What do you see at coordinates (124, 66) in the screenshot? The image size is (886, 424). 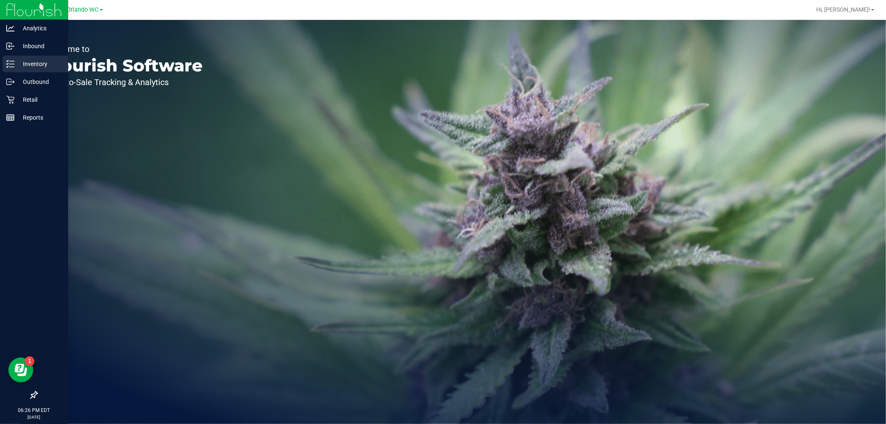 I see `p: Flourish Software` at bounding box center [124, 66].